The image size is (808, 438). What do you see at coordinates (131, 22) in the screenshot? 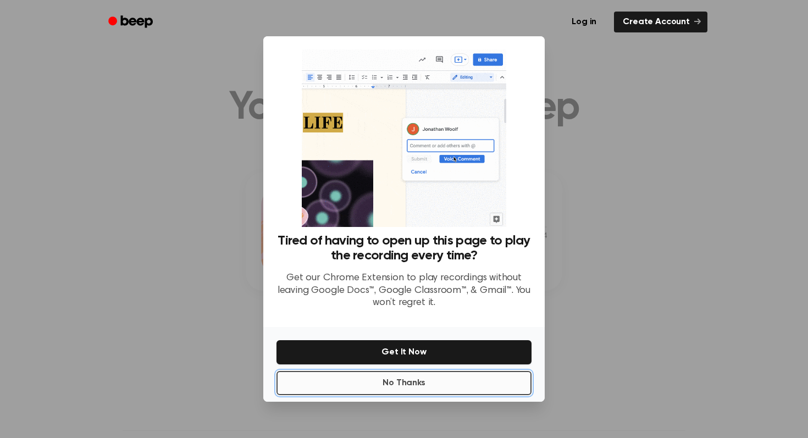
I see `a: Beep` at bounding box center [131, 22].